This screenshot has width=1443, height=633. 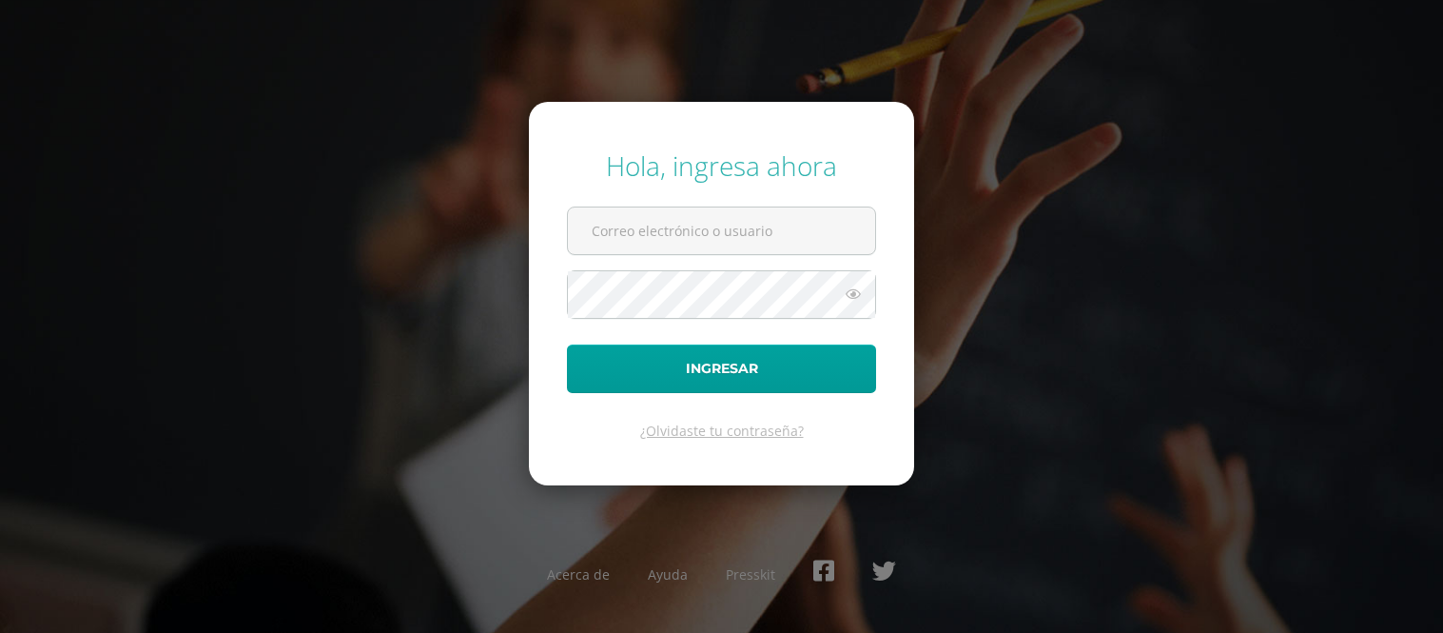 I want to click on input: Correo electrónico o usuario, so click(x=721, y=230).